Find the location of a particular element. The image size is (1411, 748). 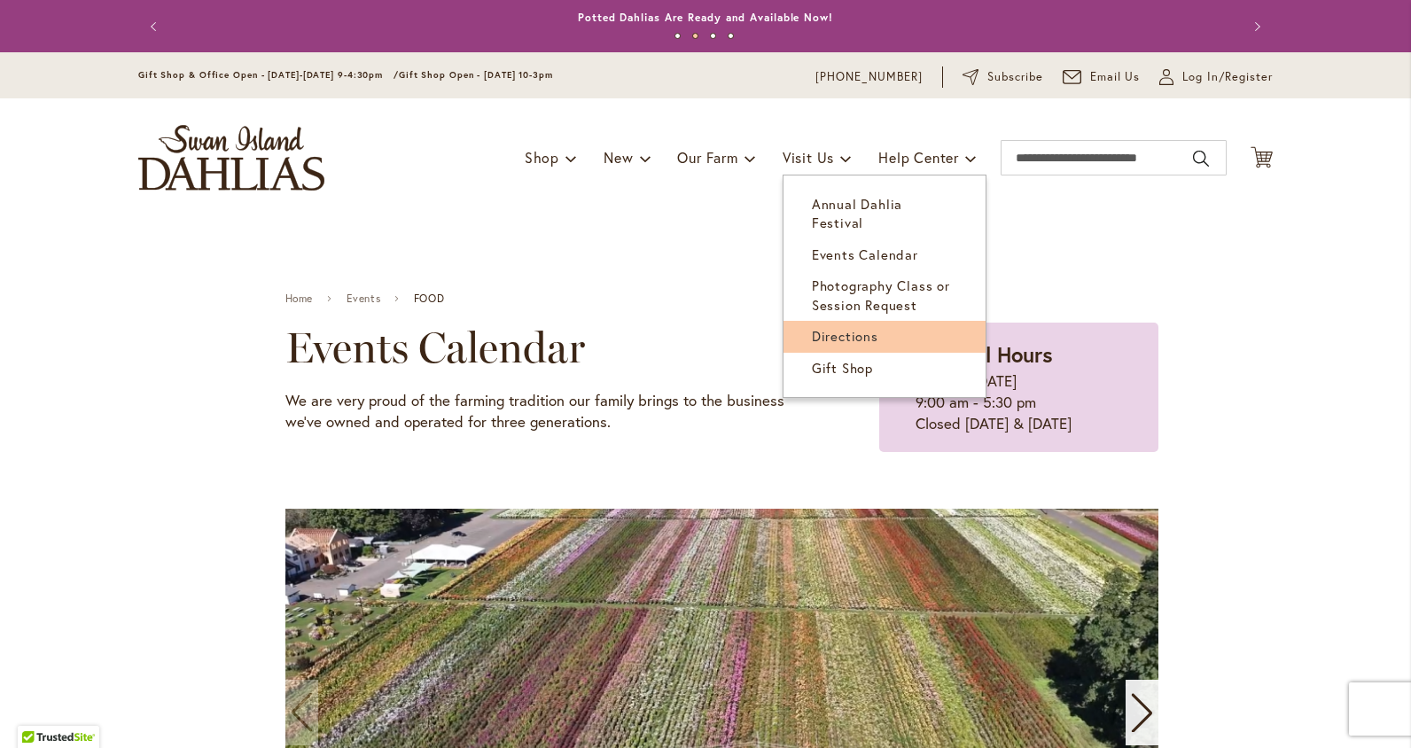

span: Shop is located at coordinates (541, 157).